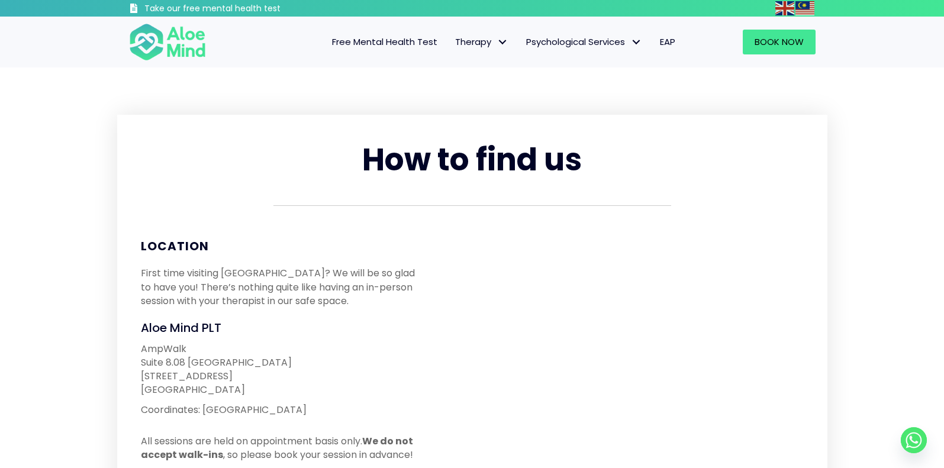 The image size is (944, 468). What do you see at coordinates (785, 8) in the screenshot?
I see `a: English` at bounding box center [785, 8].